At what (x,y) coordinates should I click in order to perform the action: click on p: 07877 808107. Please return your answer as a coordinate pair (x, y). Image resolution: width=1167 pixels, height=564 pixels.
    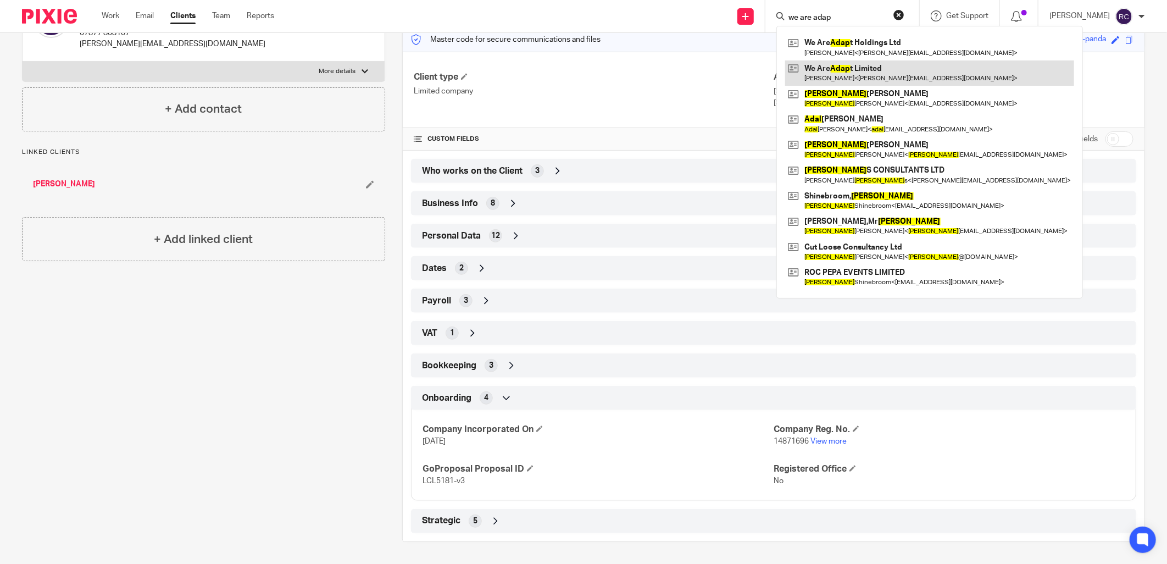
    Looking at the image, I should click on (173, 33).